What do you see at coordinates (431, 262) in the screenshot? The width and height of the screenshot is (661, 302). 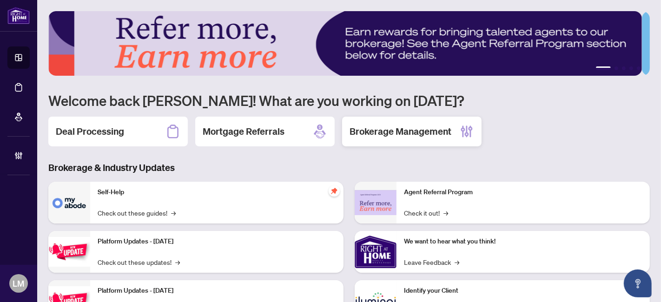 I see `a: Leave Feedback→` at bounding box center [431, 262].